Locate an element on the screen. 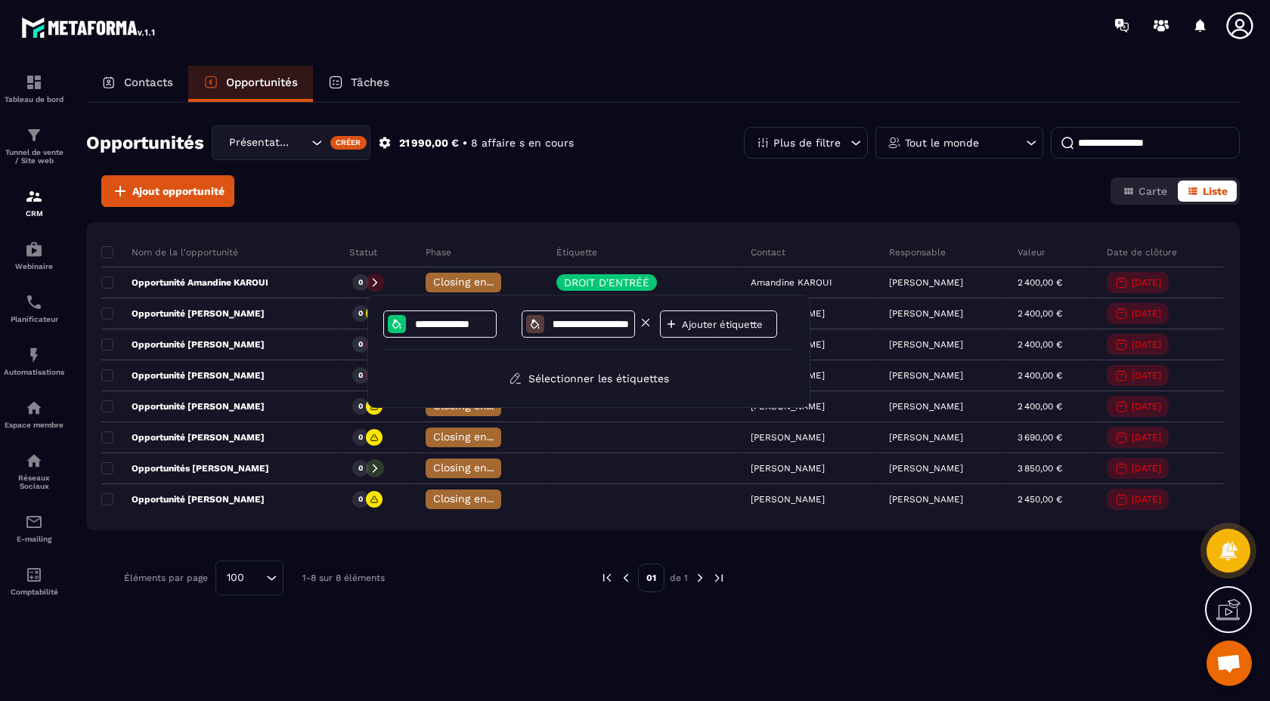 The height and width of the screenshot is (701, 1270). img: social-network is located at coordinates (34, 461).